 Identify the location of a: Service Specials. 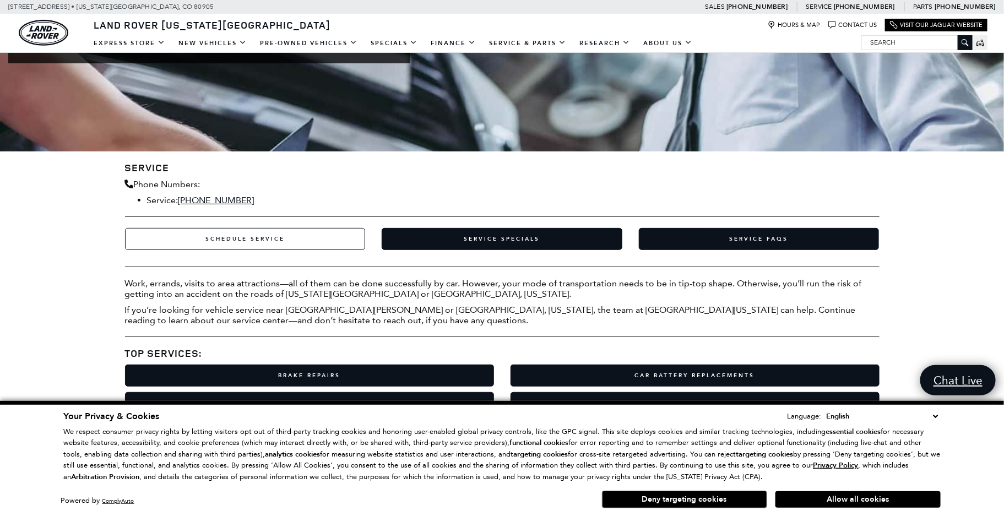
(502, 239).